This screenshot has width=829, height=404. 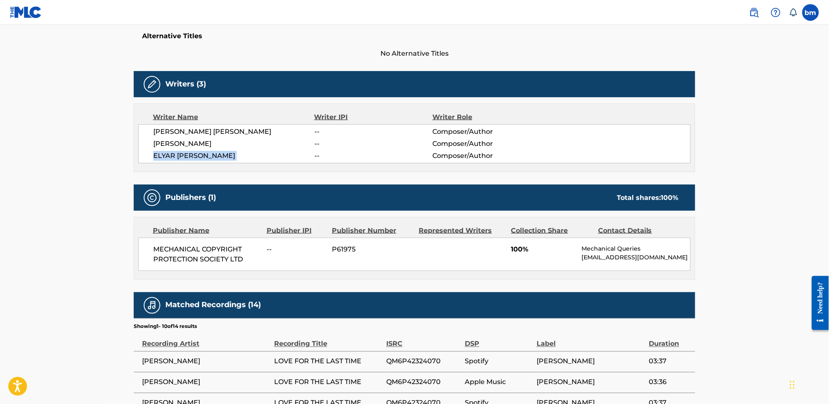 What do you see at coordinates (373, 117) in the screenshot?
I see `div: Writer IPI` at bounding box center [373, 117].